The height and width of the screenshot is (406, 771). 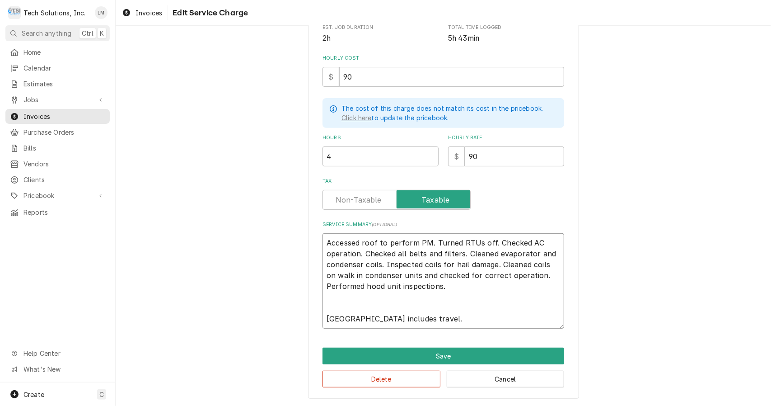 I want to click on span: Create, so click(x=34, y=394).